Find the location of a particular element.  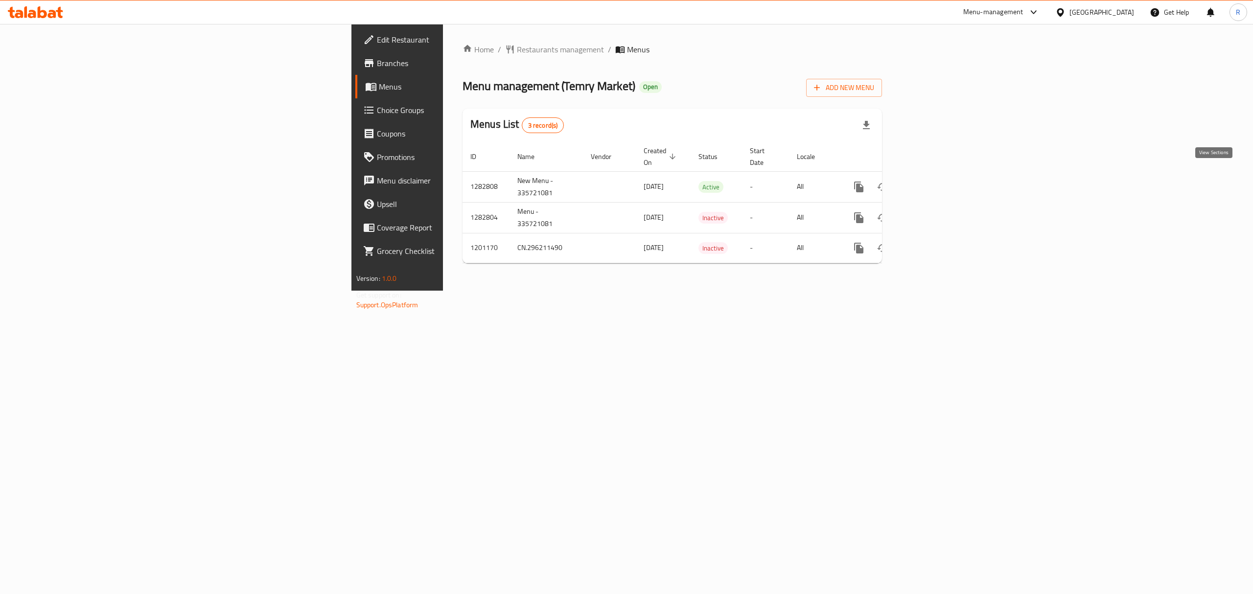

a: Choice Groups is located at coordinates (458, 110).